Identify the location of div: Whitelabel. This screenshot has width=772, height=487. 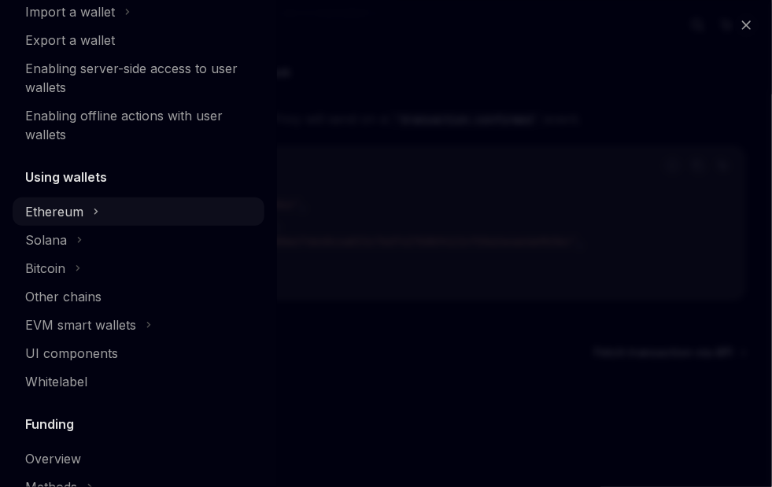
(56, 382).